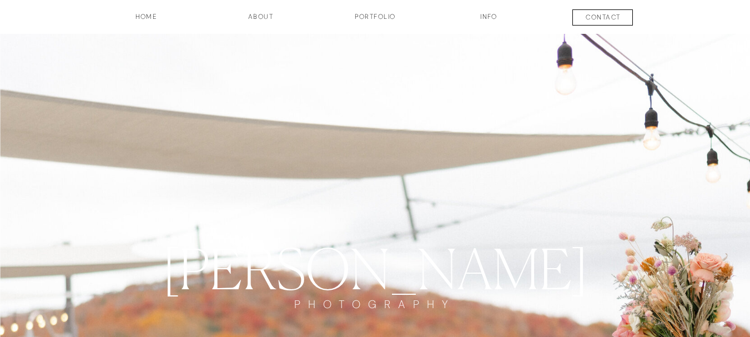 Image resolution: width=750 pixels, height=337 pixels. Describe the element at coordinates (603, 19) in the screenshot. I see `a: contact` at that location.